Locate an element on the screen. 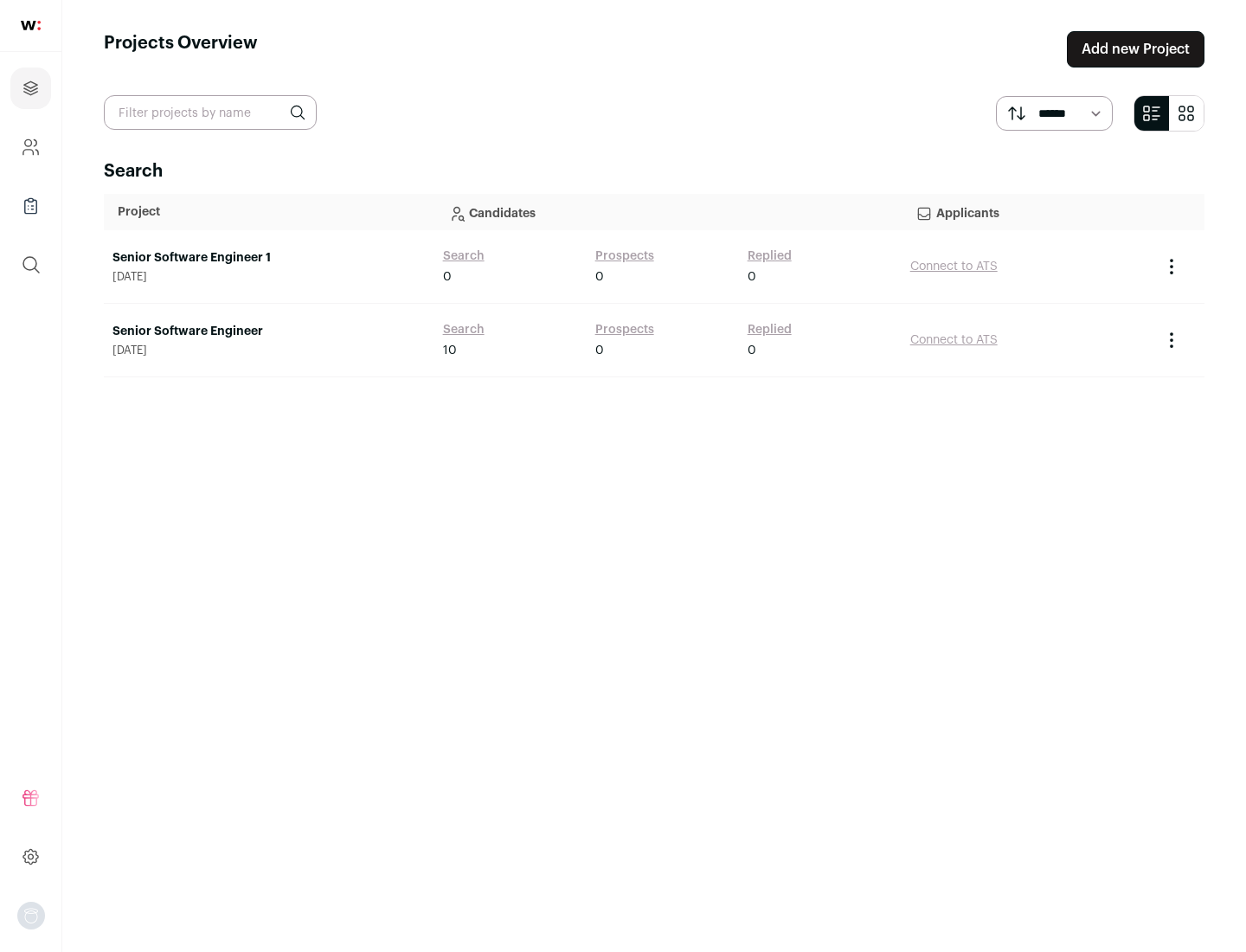  h1: Projects Overview is located at coordinates (181, 49).